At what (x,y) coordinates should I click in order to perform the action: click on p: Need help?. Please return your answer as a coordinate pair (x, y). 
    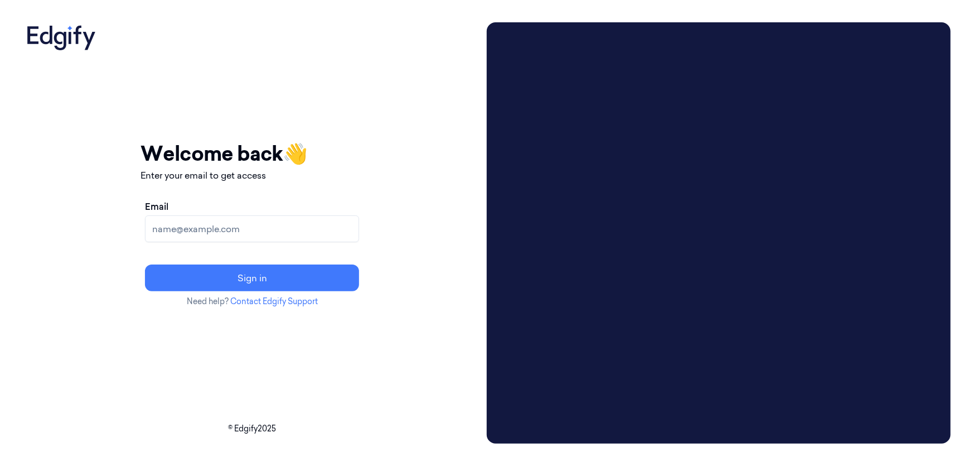
    Looking at the image, I should click on (252, 301).